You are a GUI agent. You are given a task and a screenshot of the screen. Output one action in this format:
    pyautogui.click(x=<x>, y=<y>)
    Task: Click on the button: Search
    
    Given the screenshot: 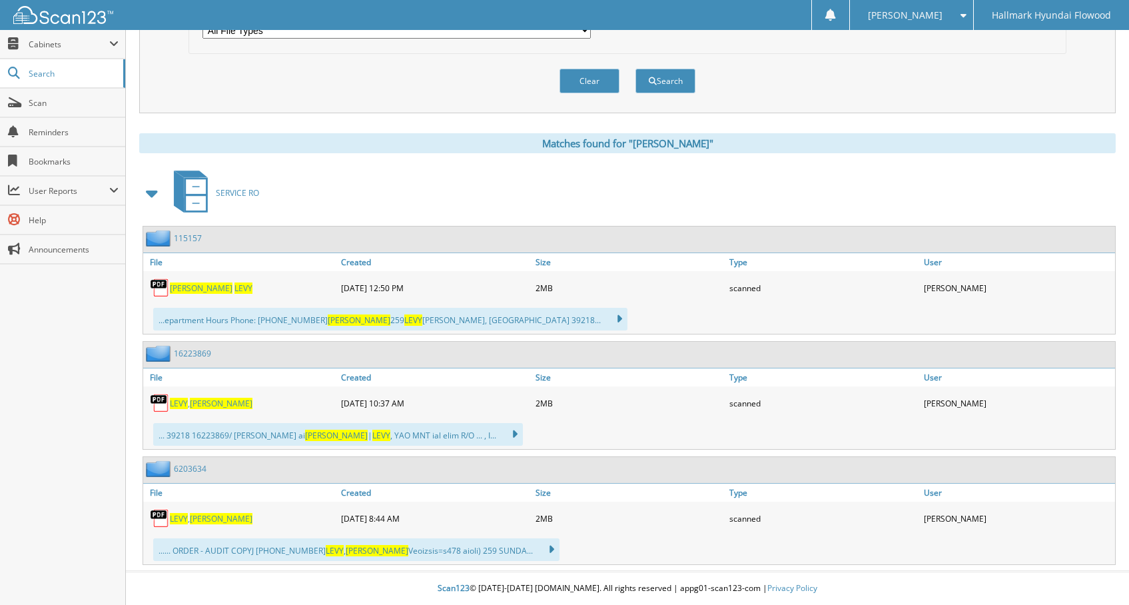 What is the action you would take?
    pyautogui.click(x=665, y=81)
    